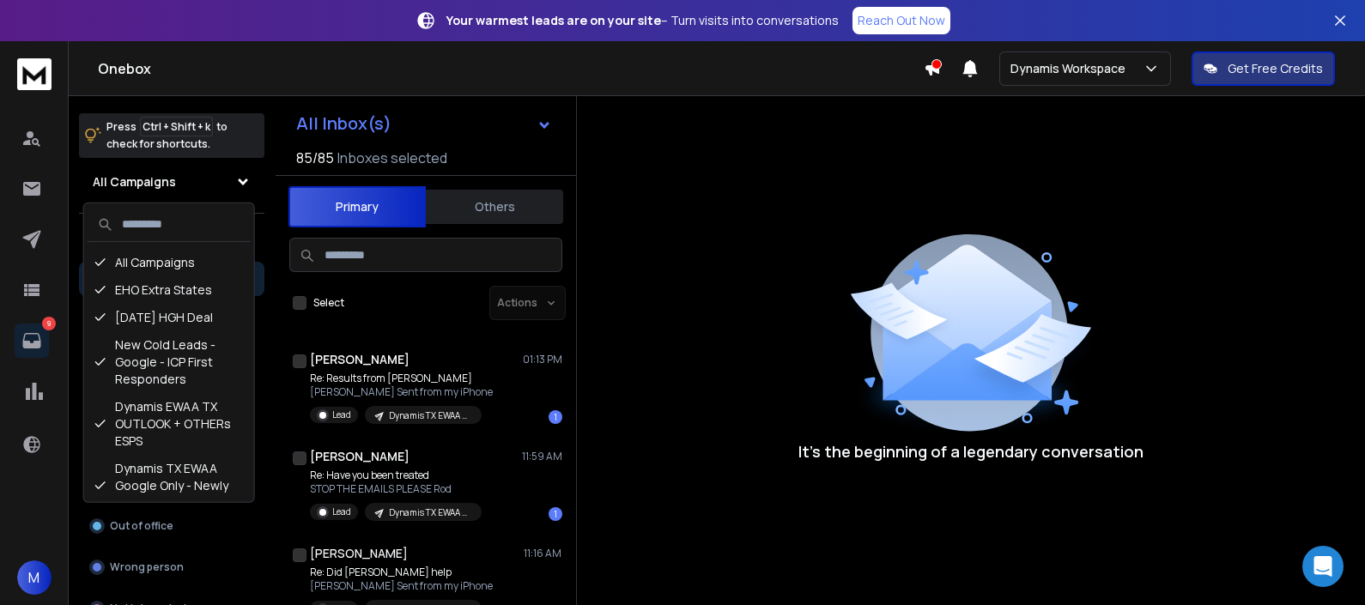 The height and width of the screenshot is (605, 1365). What do you see at coordinates (494, 207) in the screenshot?
I see `button: Others` at bounding box center [494, 207].